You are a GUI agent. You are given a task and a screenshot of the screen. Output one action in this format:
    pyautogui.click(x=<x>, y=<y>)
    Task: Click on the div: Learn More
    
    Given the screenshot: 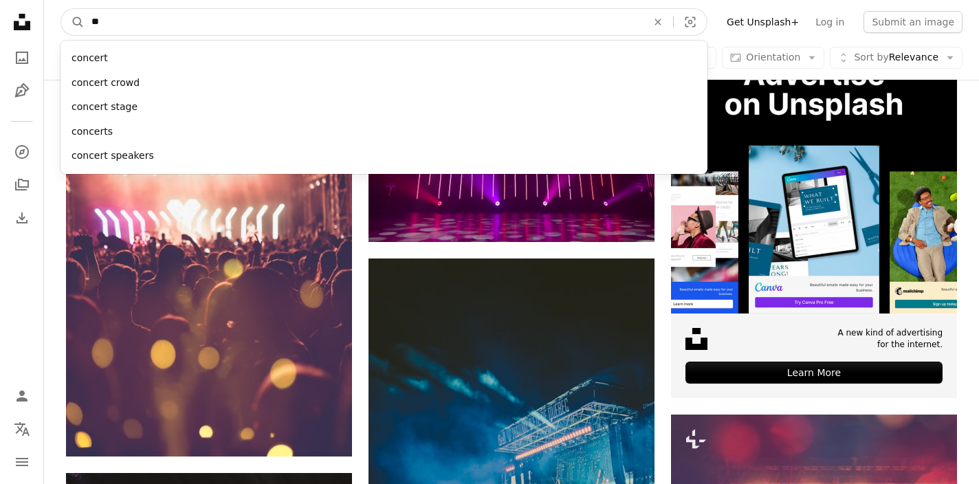 What is the action you would take?
    pyautogui.click(x=814, y=373)
    